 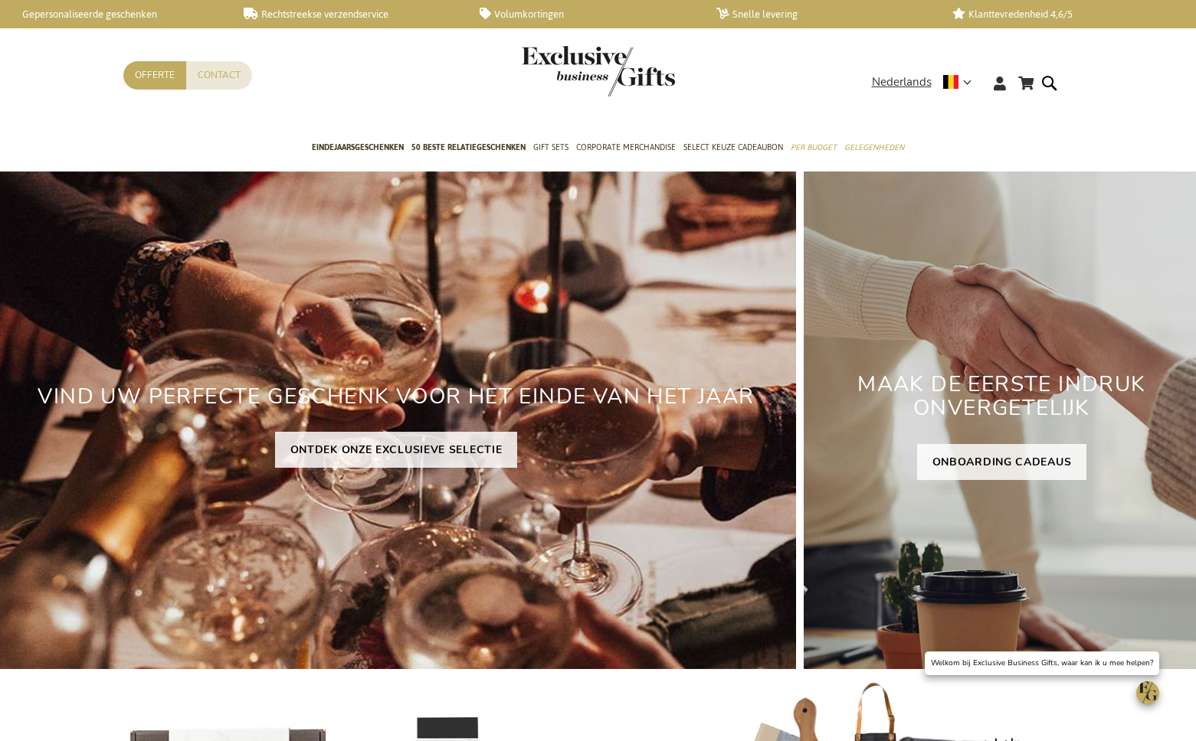 I want to click on a: ONBOARDING CADEAUS, so click(x=1002, y=462).